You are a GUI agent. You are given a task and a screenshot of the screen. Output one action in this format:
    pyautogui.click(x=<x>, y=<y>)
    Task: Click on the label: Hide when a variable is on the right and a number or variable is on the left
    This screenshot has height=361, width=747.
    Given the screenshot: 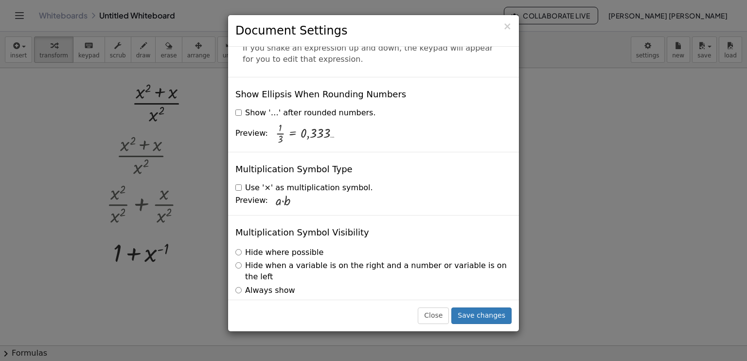 What is the action you would take?
    pyautogui.click(x=374, y=271)
    